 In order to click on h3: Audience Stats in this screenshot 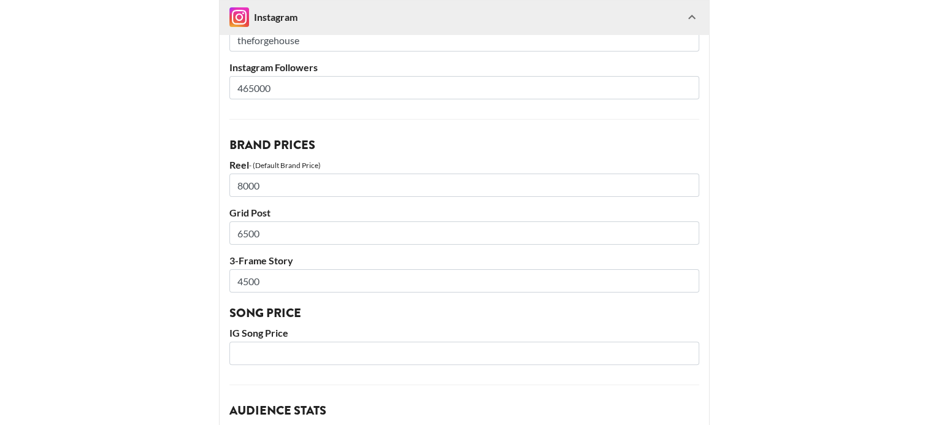, I will do `click(464, 411)`.